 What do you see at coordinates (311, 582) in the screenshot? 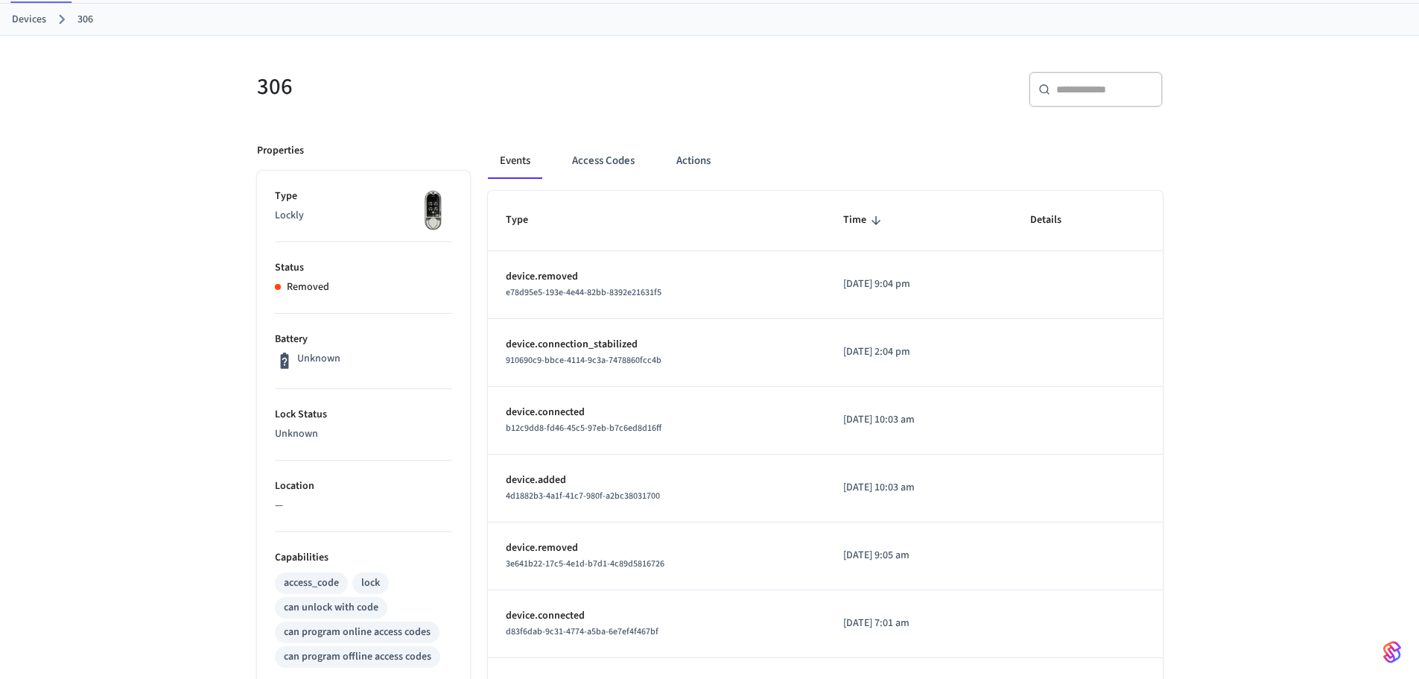
I see `div: access_code` at bounding box center [311, 582].